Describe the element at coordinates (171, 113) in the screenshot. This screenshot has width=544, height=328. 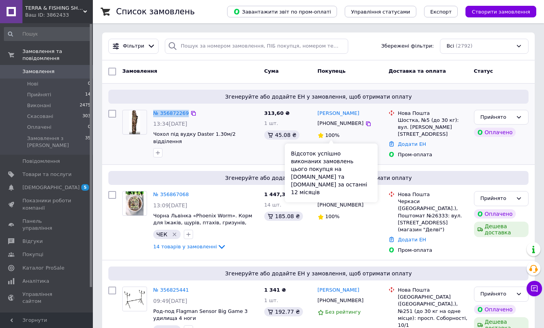
I see `a: № 356872269` at that location.